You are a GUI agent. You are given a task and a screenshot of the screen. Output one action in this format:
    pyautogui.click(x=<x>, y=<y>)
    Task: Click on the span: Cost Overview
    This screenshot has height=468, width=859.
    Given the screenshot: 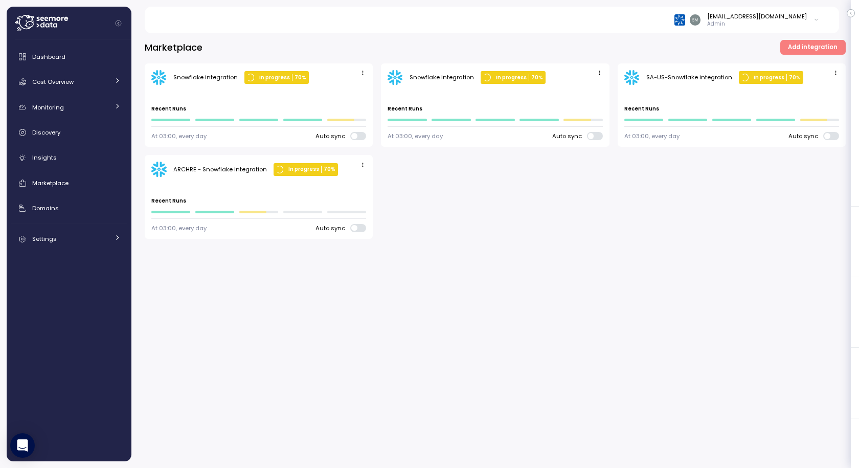 What is the action you would take?
    pyautogui.click(x=53, y=82)
    